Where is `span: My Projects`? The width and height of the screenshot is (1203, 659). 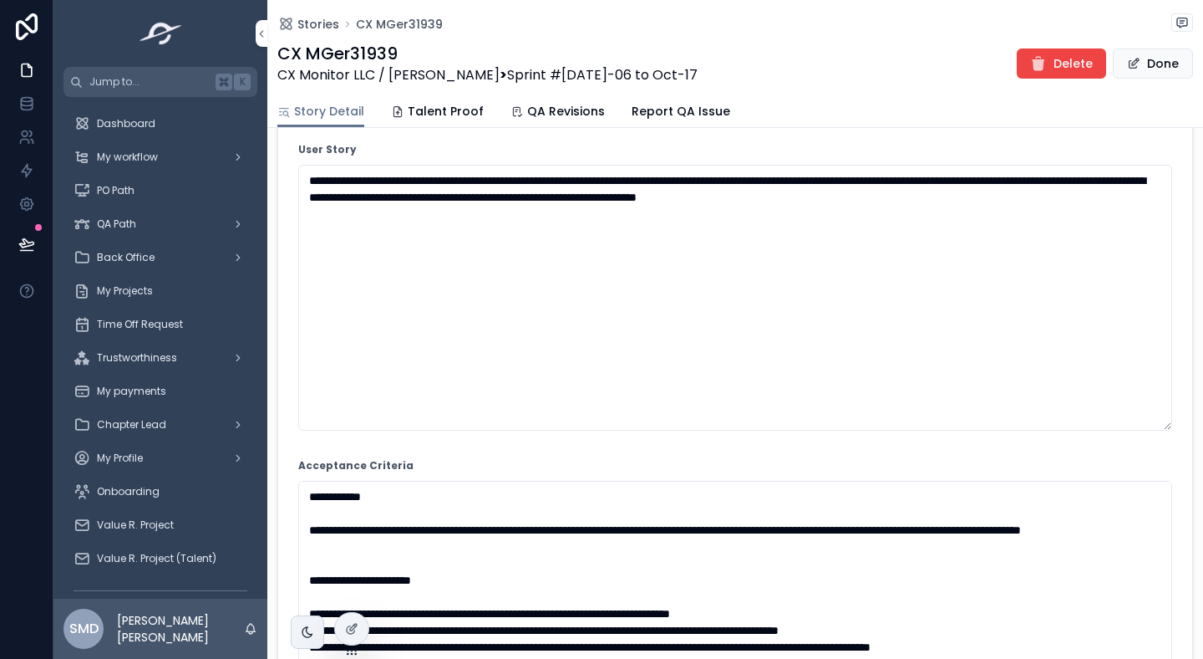
span: My Projects is located at coordinates (125, 291).